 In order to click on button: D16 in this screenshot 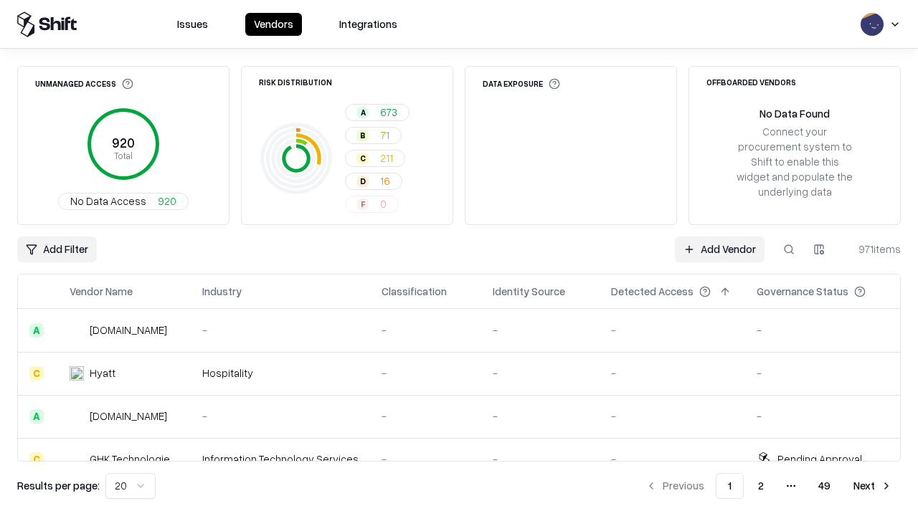, I will do `click(374, 181)`.